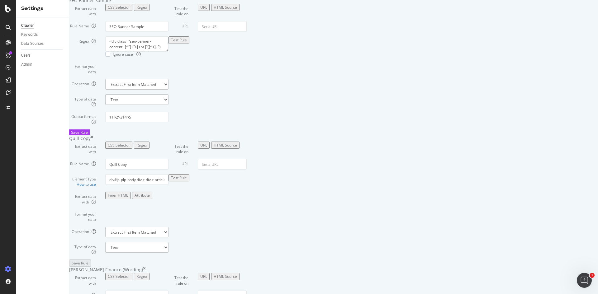 The width and height of the screenshot is (598, 294). I want to click on a: Keywords, so click(43, 35).